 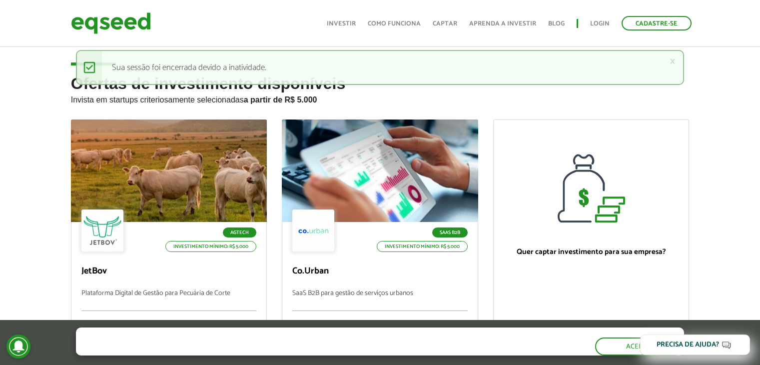 What do you see at coordinates (257, 350) in the screenshot?
I see `p: Ao clicar em "aceitar", você aceita nossa .` at bounding box center [257, 350].